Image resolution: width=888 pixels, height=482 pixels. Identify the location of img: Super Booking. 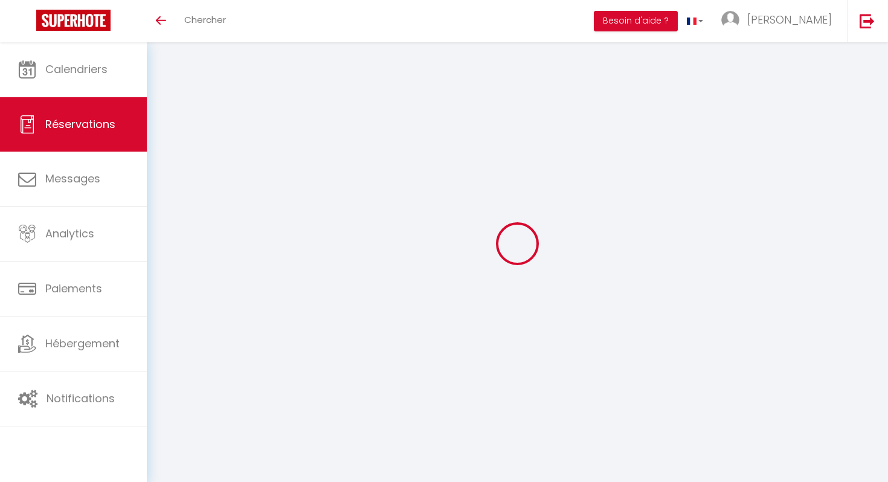
(73, 20).